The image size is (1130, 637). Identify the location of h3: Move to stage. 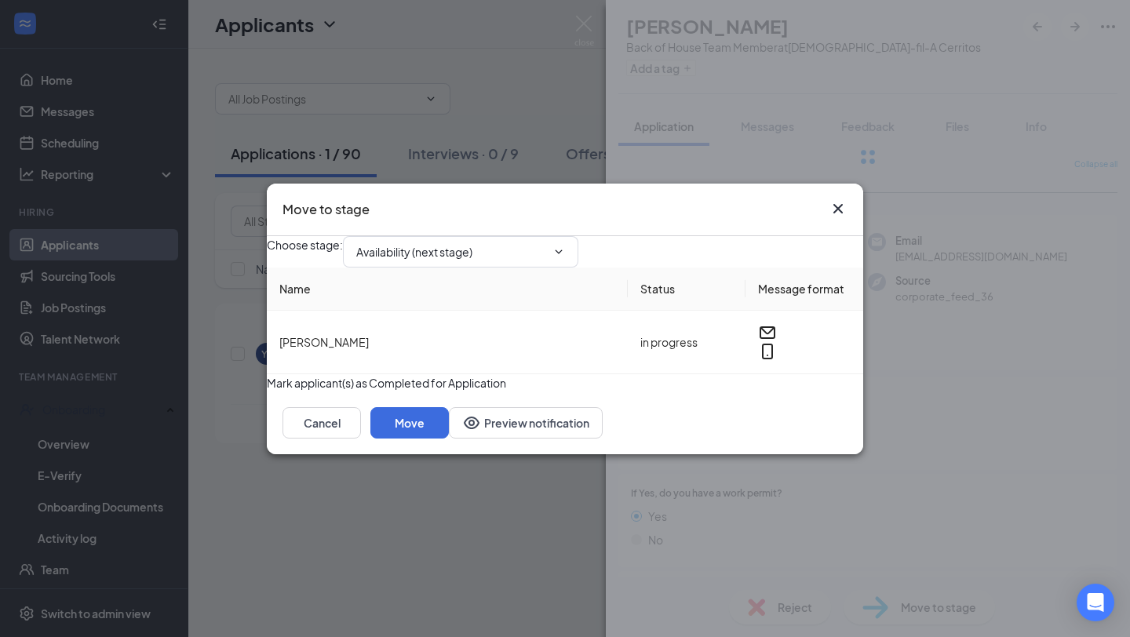
(326, 210).